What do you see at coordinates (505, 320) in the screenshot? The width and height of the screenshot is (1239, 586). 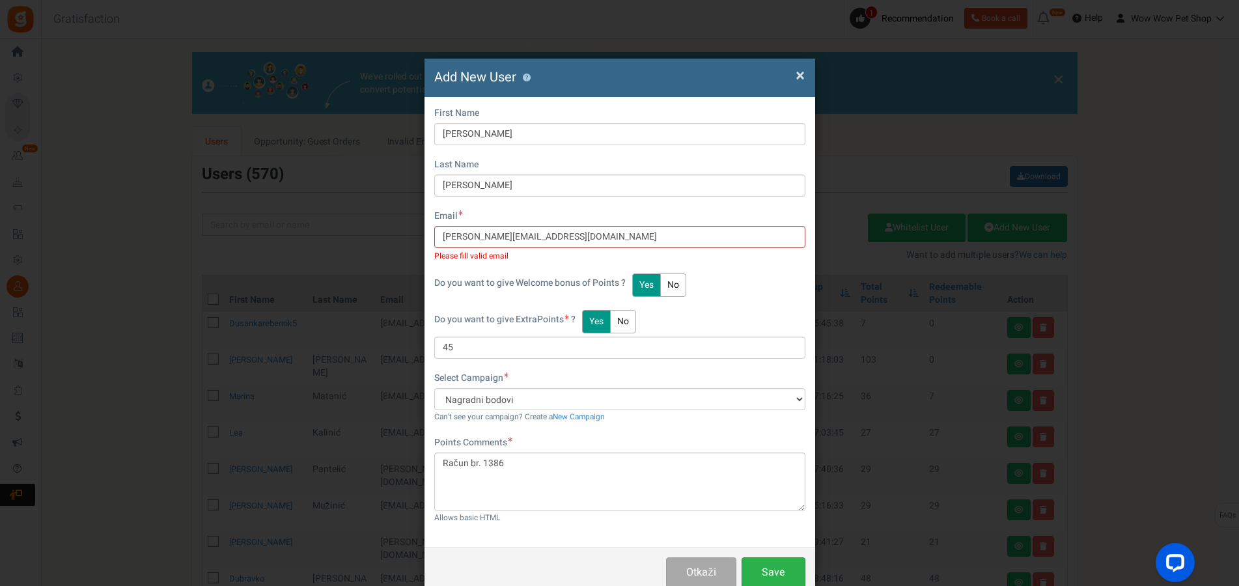 I see `label: Points` at bounding box center [505, 320].